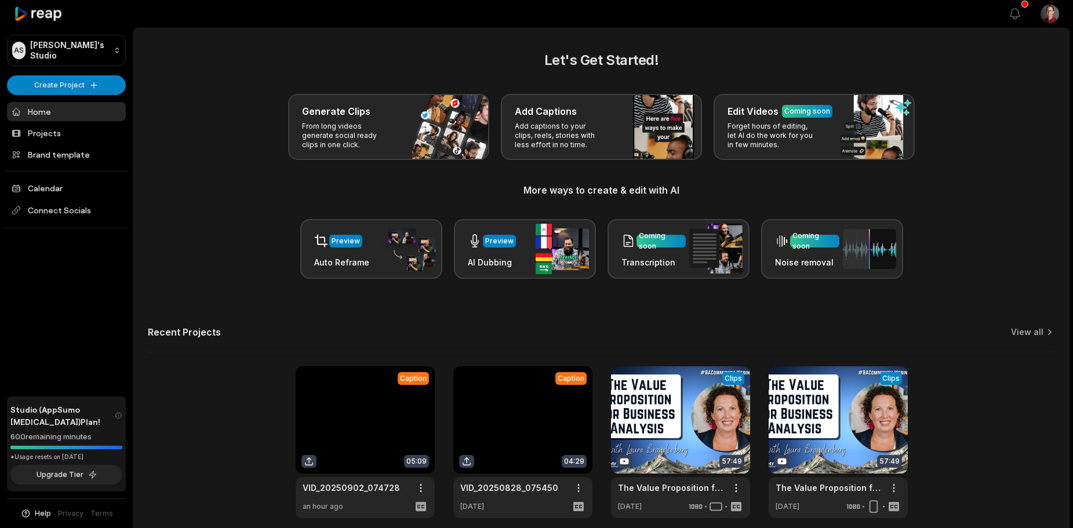  What do you see at coordinates (772, 136) in the screenshot?
I see `p: Forget hours of editing, let AI do the work for you in few minutes.` at bounding box center [772, 136].